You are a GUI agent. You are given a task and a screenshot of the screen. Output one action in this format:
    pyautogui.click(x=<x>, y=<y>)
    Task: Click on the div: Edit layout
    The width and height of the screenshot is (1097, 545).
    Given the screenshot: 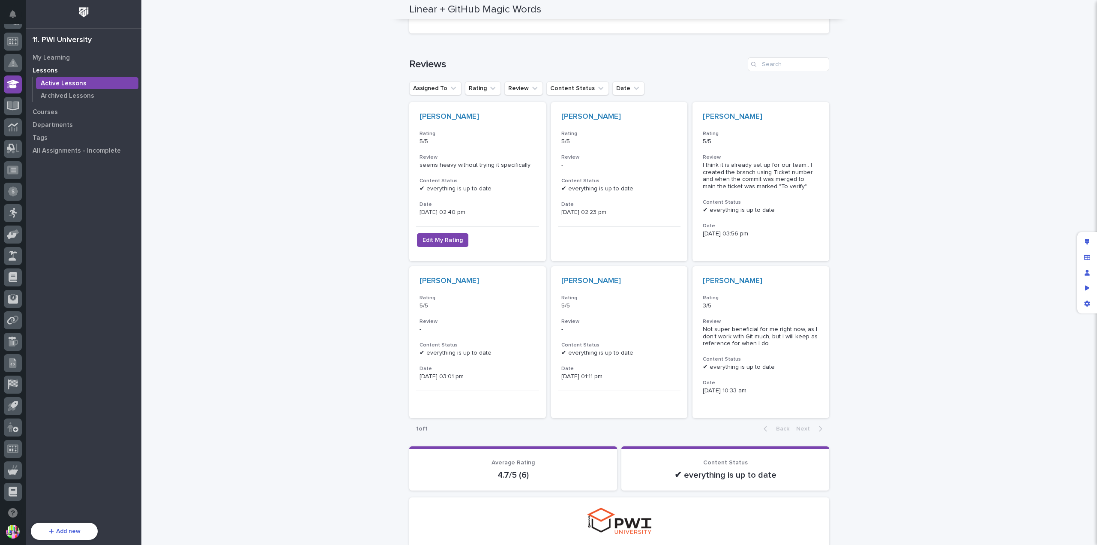 What is the action you would take?
    pyautogui.click(x=1087, y=242)
    